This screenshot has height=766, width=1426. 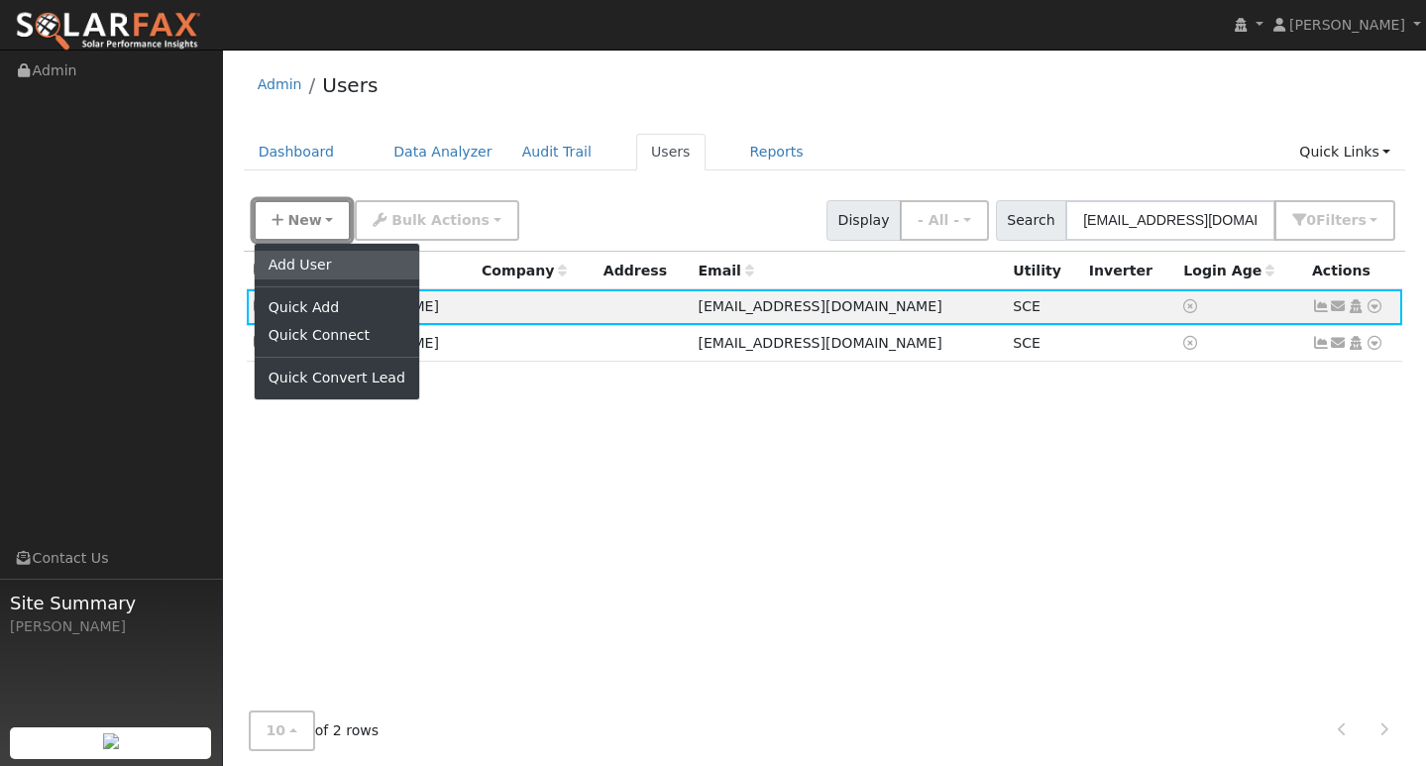 What do you see at coordinates (777, 152) in the screenshot?
I see `a: Reports` at bounding box center [777, 152].